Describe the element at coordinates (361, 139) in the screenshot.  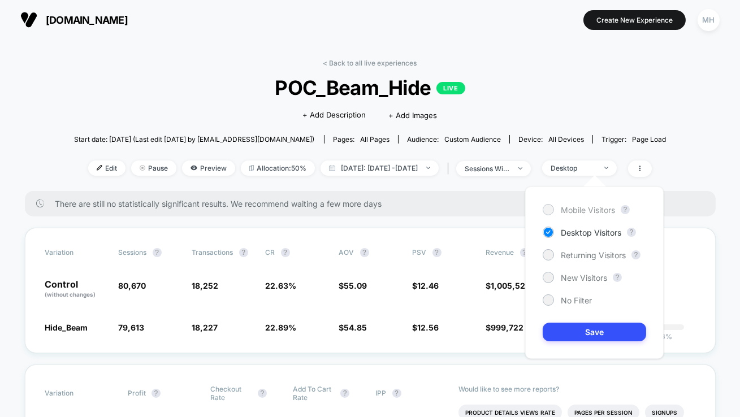
I see `div: Pages:` at that location.